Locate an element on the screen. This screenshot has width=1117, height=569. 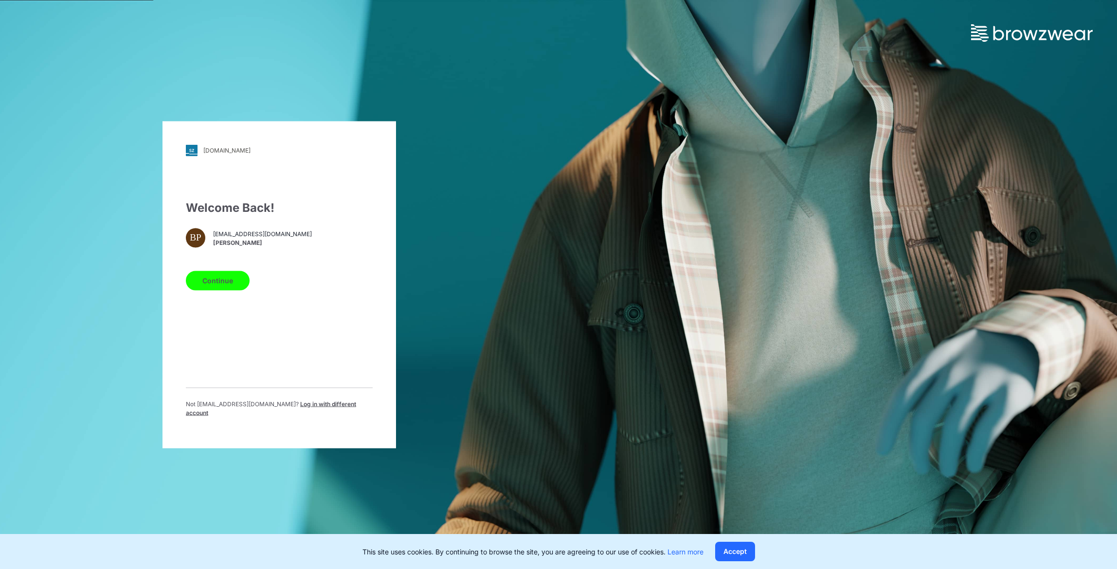
div: BP is located at coordinates (195, 238).